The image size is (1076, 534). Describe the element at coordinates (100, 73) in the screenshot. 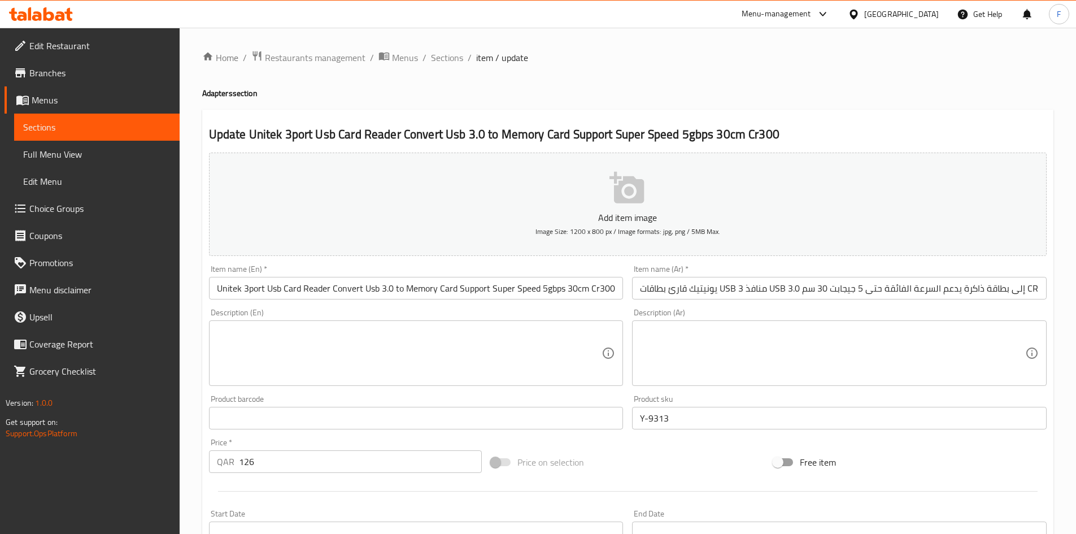

I see `span: Branches` at that location.